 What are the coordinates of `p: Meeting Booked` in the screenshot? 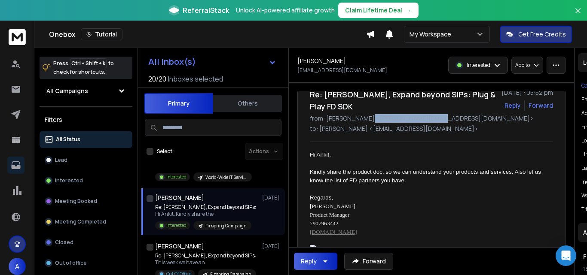 It's located at (76, 202).